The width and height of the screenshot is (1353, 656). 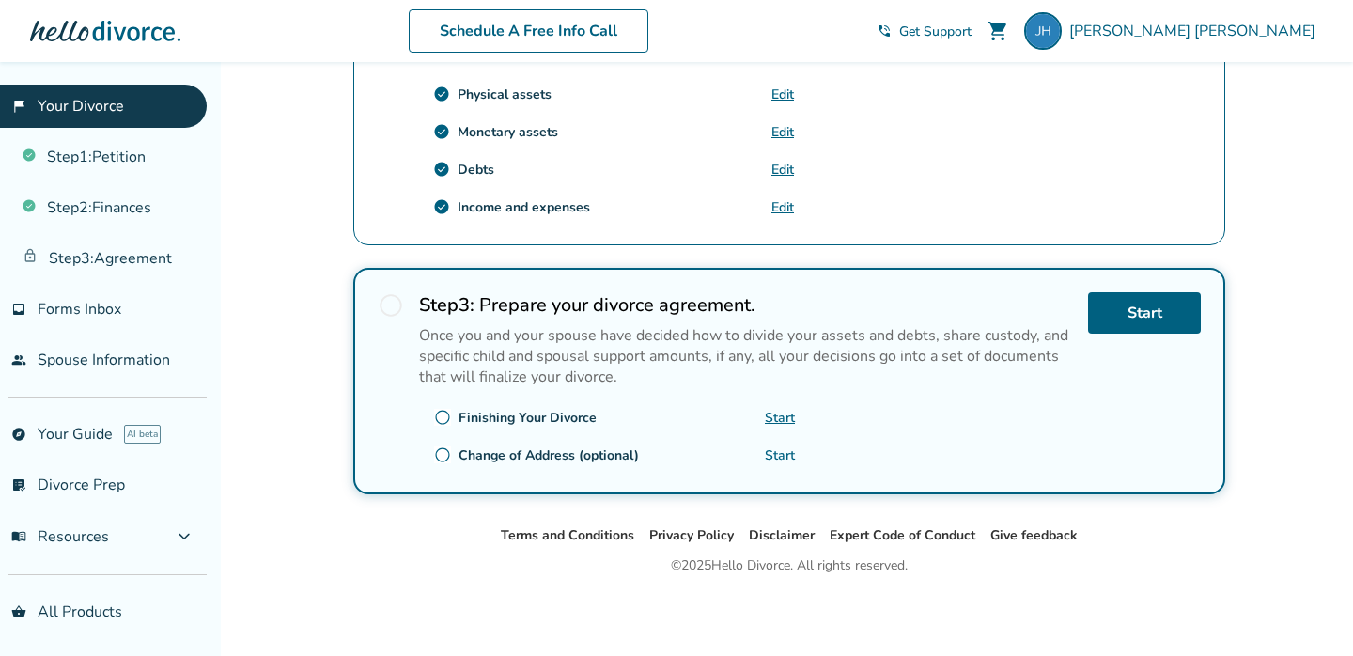 I want to click on div: Finishing Your Divorce, so click(x=527, y=417).